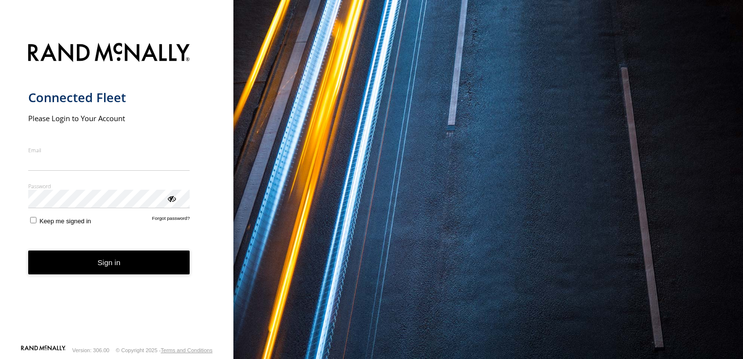 This screenshot has width=743, height=359. What do you see at coordinates (109, 97) in the screenshot?
I see `h1: Connected Fleet` at bounding box center [109, 97].